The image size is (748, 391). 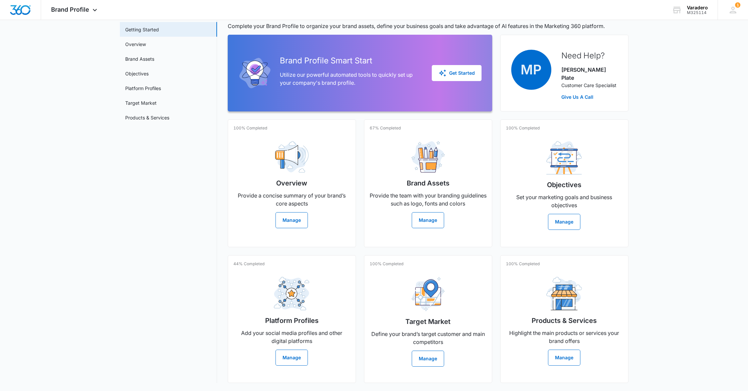 I want to click on a: 44% CompletedPlatform ProfilesAdd your social media profiles and other digital platformsManage, so click(x=292, y=319).